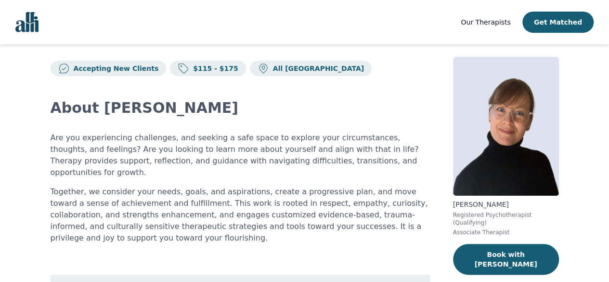 The width and height of the screenshot is (609, 282). Describe the element at coordinates (506, 126) in the screenshot. I see `img: Angela_Earl` at that location.